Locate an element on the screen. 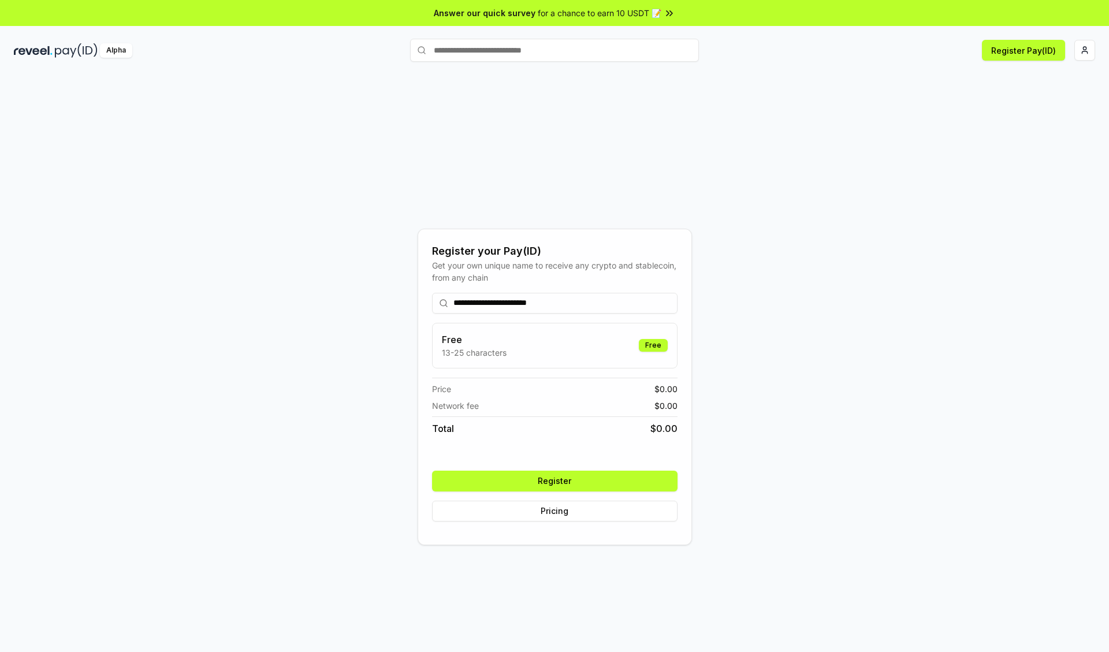 The height and width of the screenshot is (652, 1109). h3: Free is located at coordinates (474, 340).